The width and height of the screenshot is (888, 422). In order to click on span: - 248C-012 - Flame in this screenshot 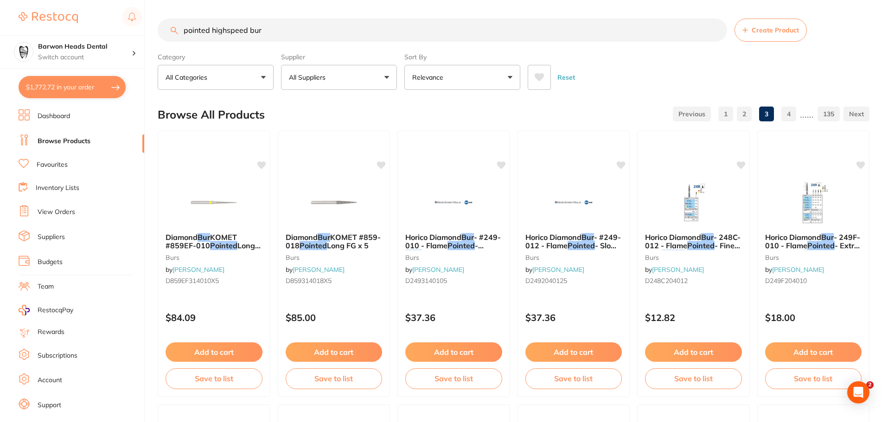, I will do `click(693, 242)`.